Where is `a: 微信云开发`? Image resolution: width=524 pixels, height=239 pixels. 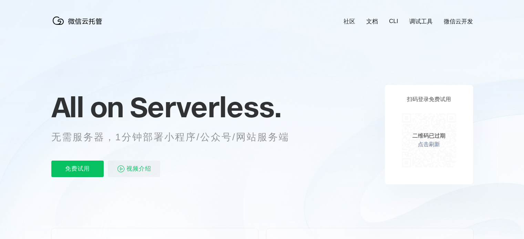 a: 微信云开发 is located at coordinates (458, 21).